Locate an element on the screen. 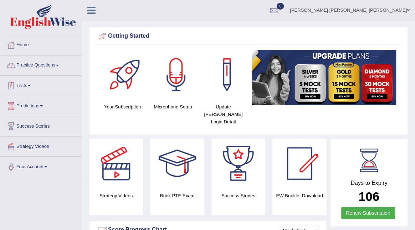  h4: Microphone Setup is located at coordinates (172, 107).